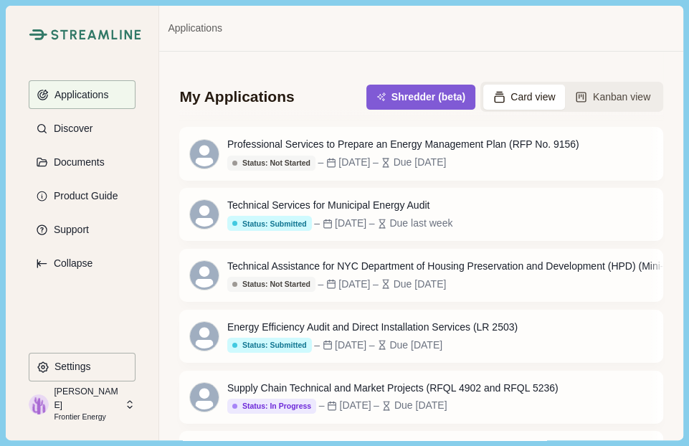 The height and width of the screenshot is (446, 689). I want to click on a: Documents, so click(82, 162).